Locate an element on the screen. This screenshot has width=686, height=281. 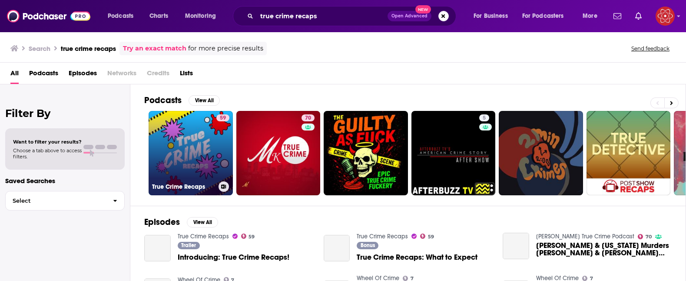
button: Send feedback is located at coordinates (650, 48).